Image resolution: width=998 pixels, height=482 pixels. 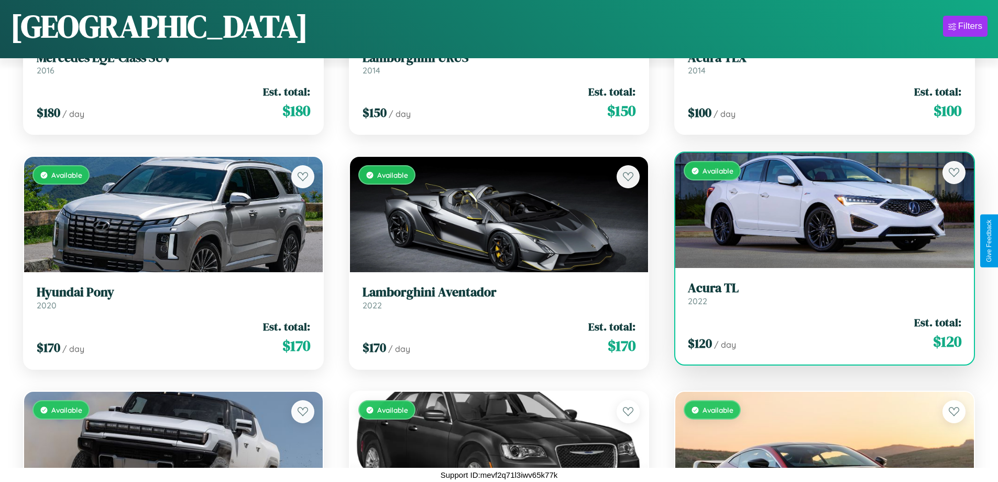 What do you see at coordinates (499, 63) in the screenshot?
I see `a: Lamborghini URUS2014` at bounding box center [499, 63].